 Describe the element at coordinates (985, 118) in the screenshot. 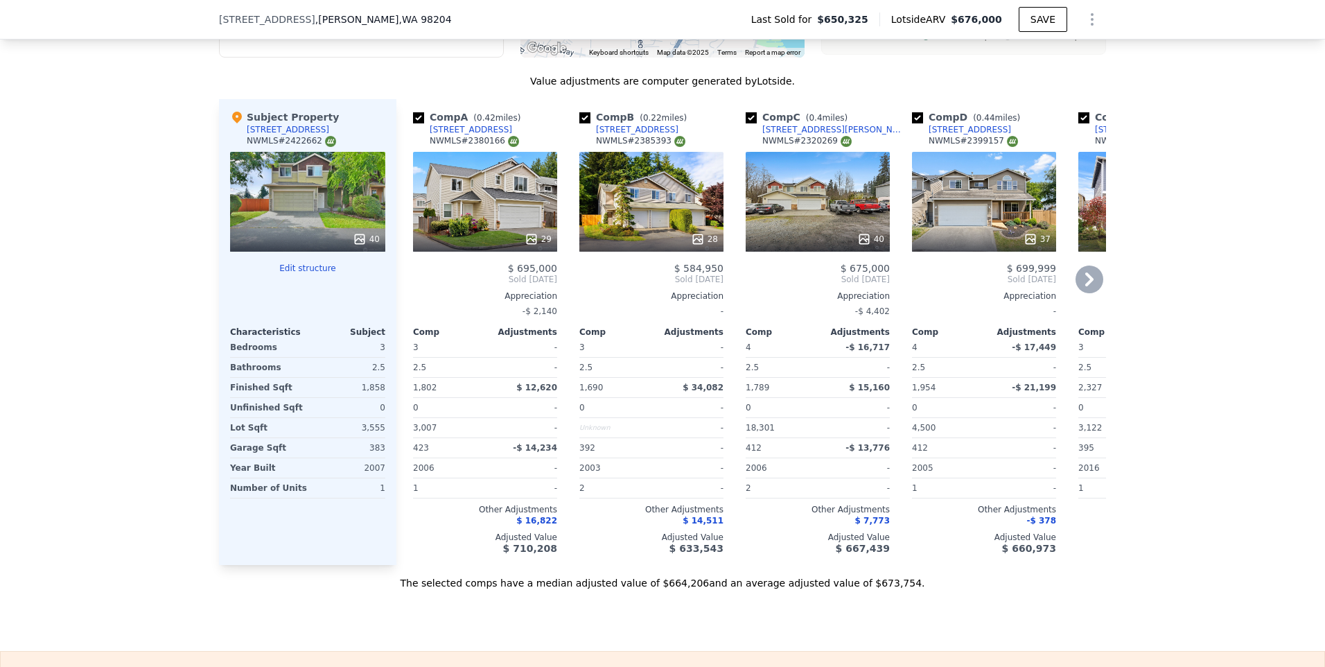

I see `span: 0.44` at that location.